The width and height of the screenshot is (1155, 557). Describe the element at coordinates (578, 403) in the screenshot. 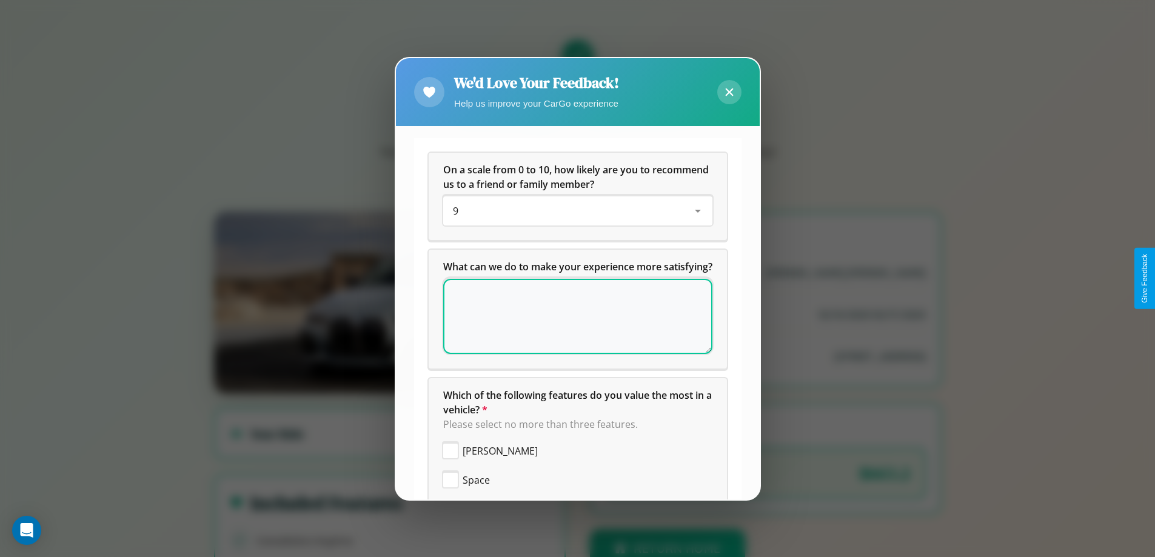

I see `span: Which of the following features do you value the most in a vehicle?` at that location.